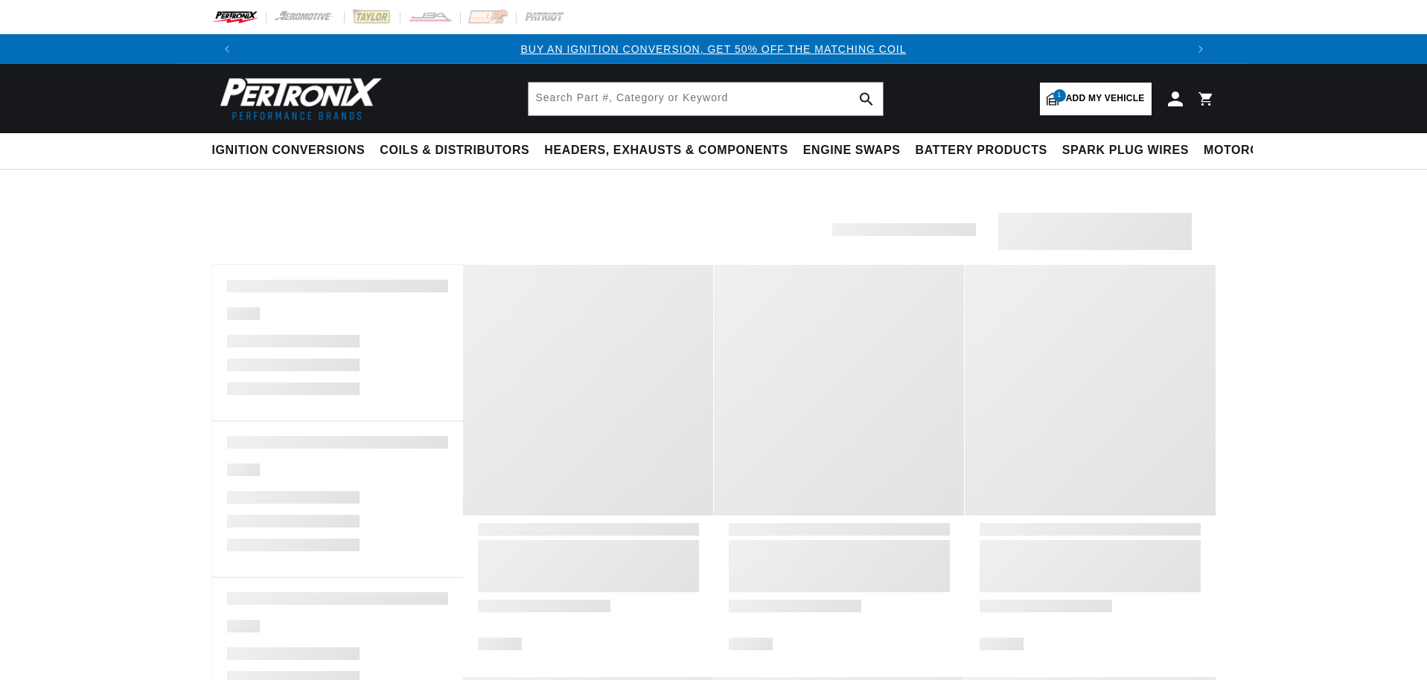  I want to click on span: Battery Products, so click(981, 150).